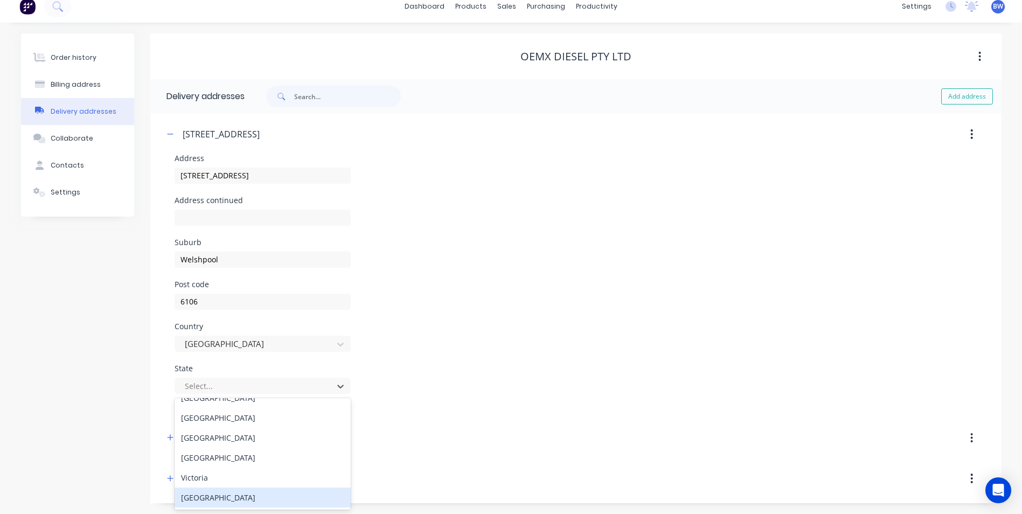  Describe the element at coordinates (576, 57) in the screenshot. I see `div: OEMX Diesel Pty Ltd` at that location.